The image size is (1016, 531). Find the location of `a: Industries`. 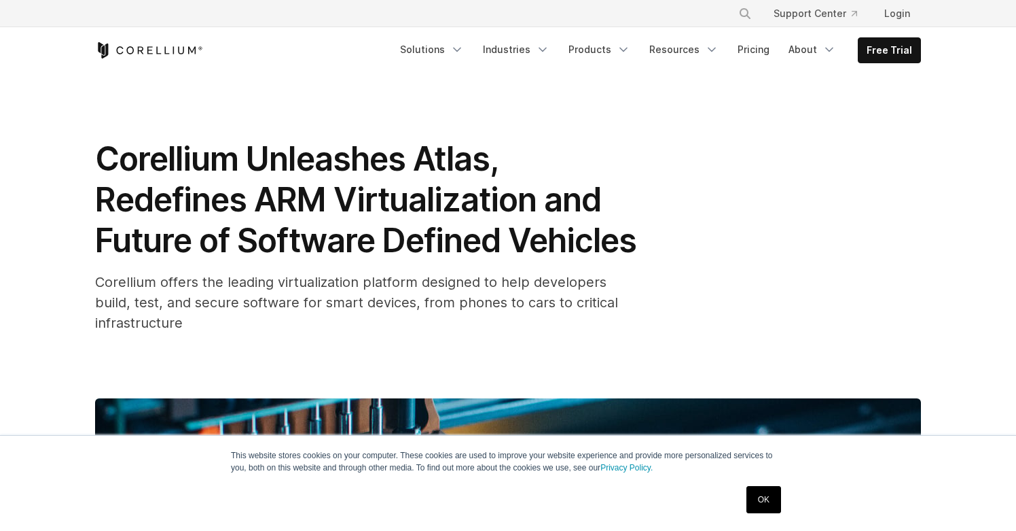

a: Industries is located at coordinates (516, 50).